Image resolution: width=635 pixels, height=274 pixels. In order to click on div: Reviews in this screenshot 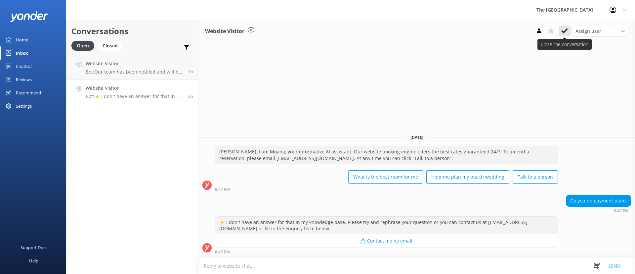, I will do `click(24, 79)`.